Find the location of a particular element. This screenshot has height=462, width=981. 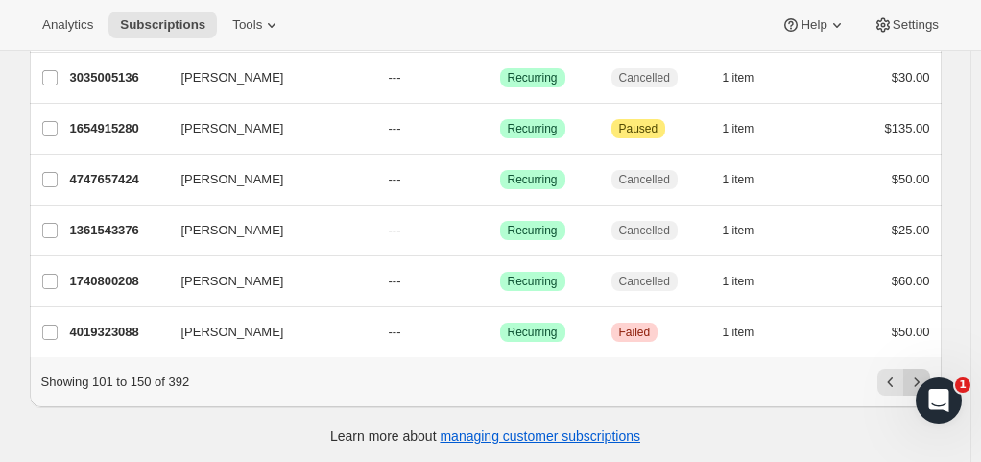

p: 1740800208 is located at coordinates (118, 281).